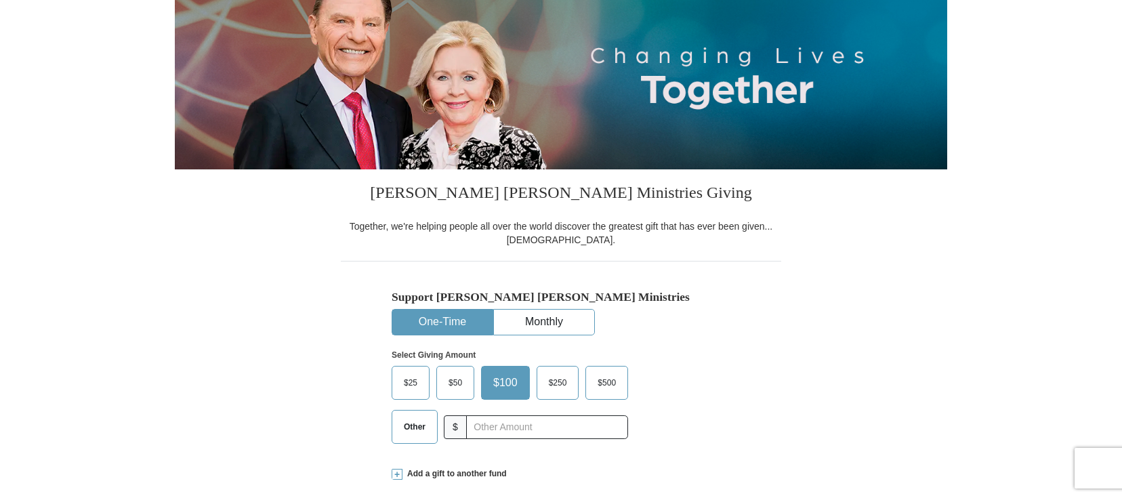 This screenshot has height=498, width=1122. I want to click on span: $50, so click(455, 383).